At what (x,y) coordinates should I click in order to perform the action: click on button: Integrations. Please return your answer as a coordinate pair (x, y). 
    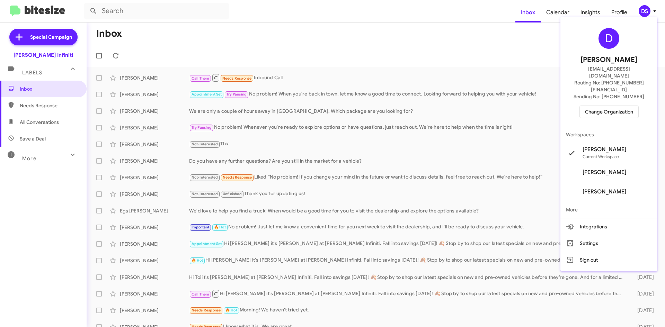
    Looking at the image, I should click on (609, 227).